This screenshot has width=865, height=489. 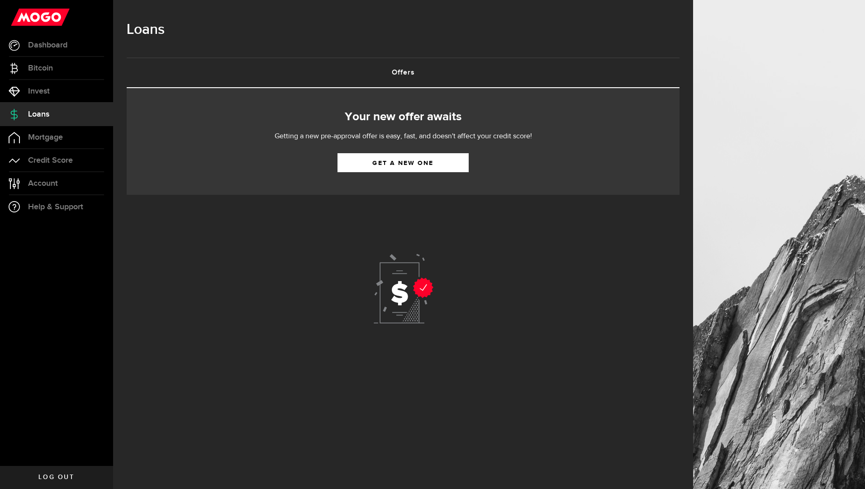 I want to click on span: Account, so click(x=43, y=184).